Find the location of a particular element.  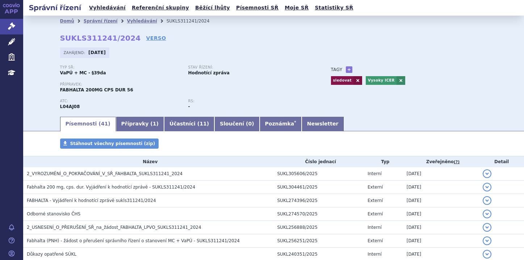

strong: SUKLS311241/2024 is located at coordinates (100, 38).